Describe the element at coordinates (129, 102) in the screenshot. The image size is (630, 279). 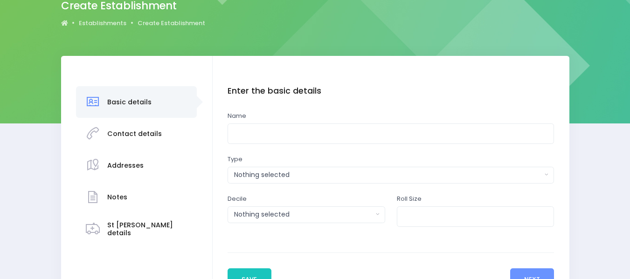
I see `h3: Basic details` at that location.